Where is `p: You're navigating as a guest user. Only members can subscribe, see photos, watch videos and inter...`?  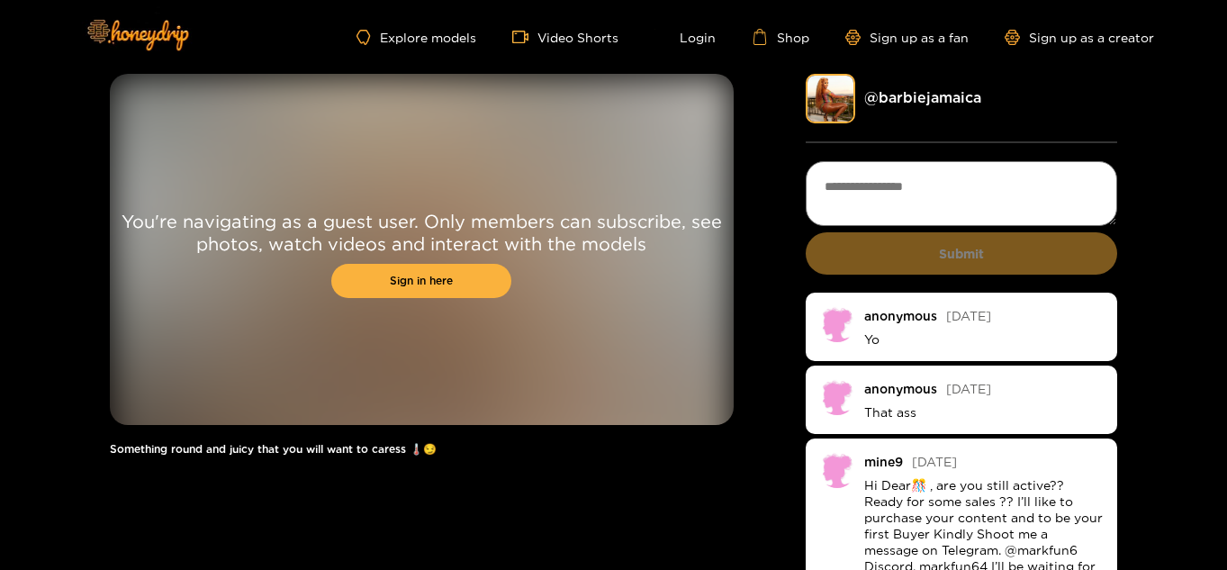 p: You're navigating as a guest user. Only members can subscribe, see photos, watch videos and inter... is located at coordinates (421, 232).